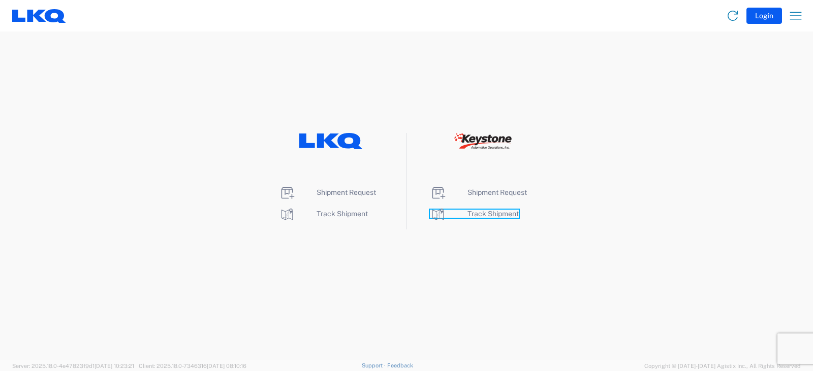 The height and width of the screenshot is (371, 813). I want to click on span: Client: 2025.18.0-7346316, so click(193, 366).